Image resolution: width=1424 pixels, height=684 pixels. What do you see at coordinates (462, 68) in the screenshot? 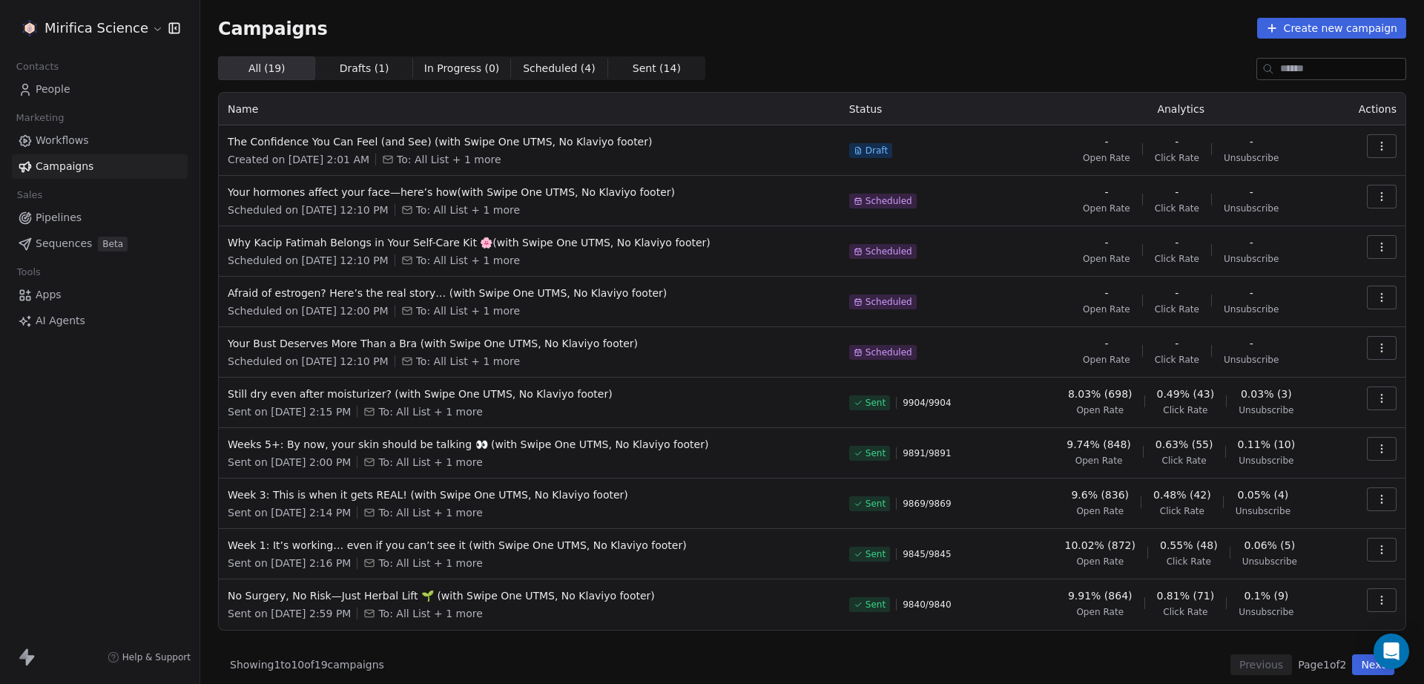
I see `span: In Progress ( 0 )` at bounding box center [462, 68].